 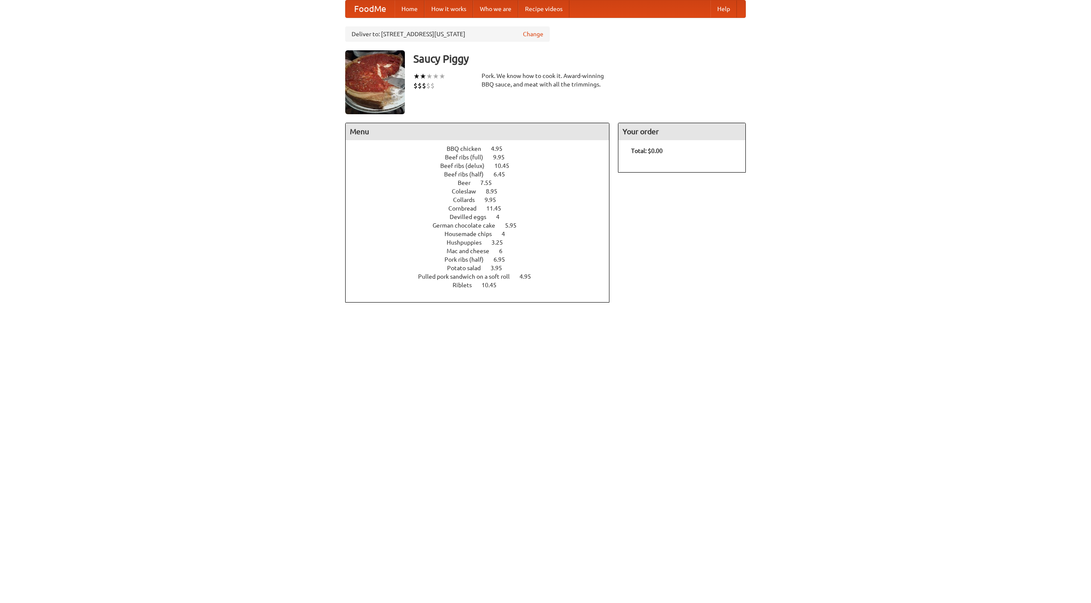 What do you see at coordinates (496, 9) in the screenshot?
I see `a: Who we are` at bounding box center [496, 9].